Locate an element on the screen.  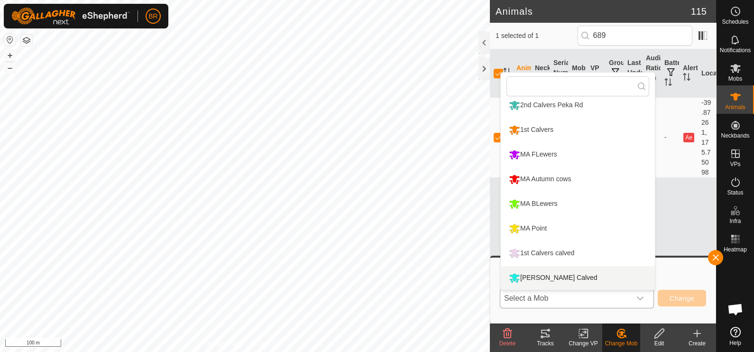
span: Neckbands is located at coordinates (735, 136).